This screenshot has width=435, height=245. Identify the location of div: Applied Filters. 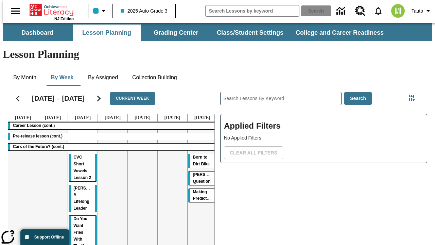
(323, 138).